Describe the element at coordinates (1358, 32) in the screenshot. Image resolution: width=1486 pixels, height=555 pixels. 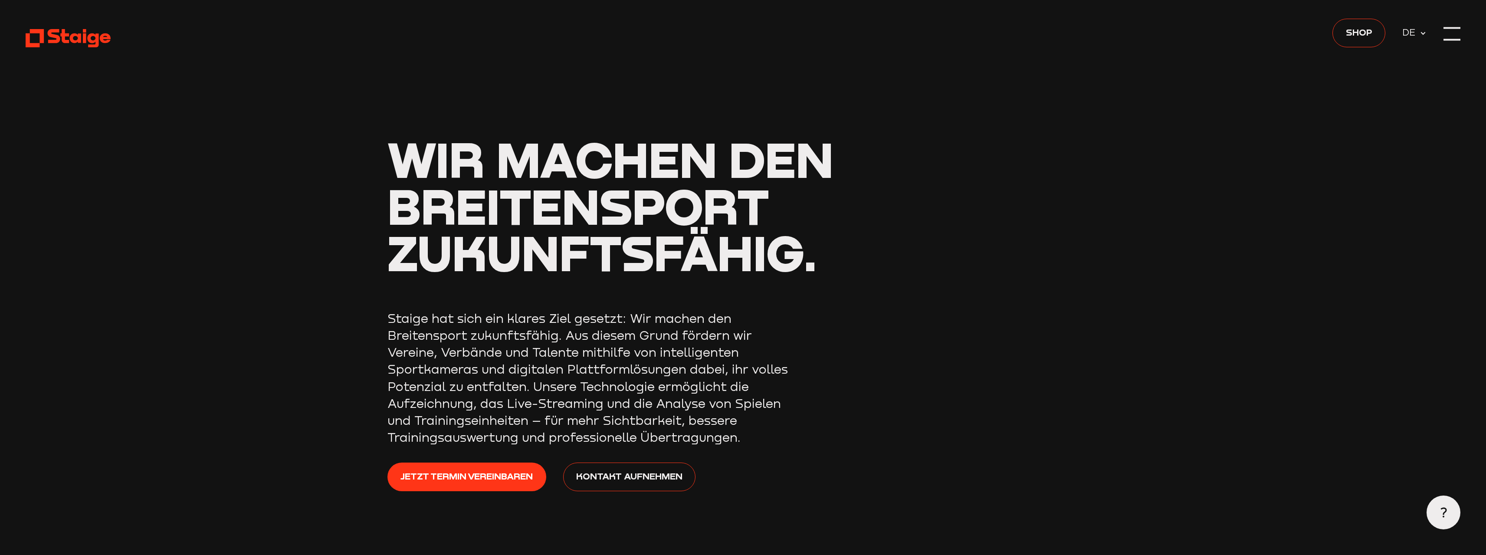
I see `span: Shop` at that location.